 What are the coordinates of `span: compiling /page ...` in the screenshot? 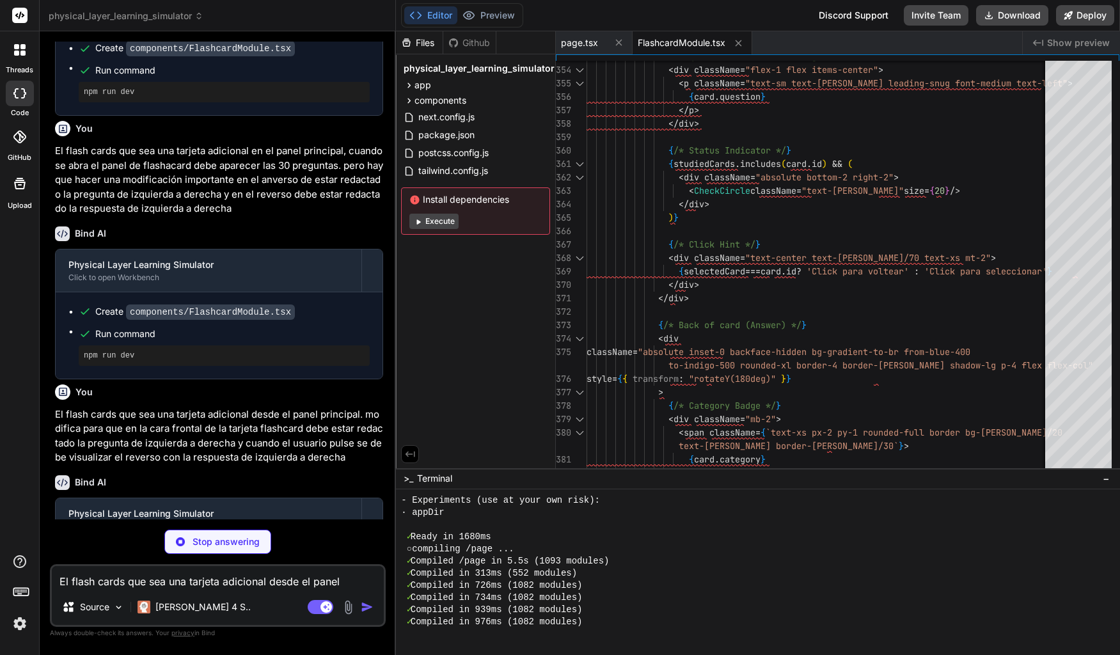 It's located at (463, 549).